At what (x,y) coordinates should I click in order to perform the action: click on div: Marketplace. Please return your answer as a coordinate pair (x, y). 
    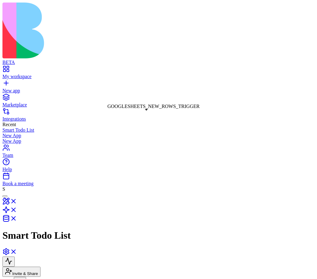
    Looking at the image, I should click on (158, 105).